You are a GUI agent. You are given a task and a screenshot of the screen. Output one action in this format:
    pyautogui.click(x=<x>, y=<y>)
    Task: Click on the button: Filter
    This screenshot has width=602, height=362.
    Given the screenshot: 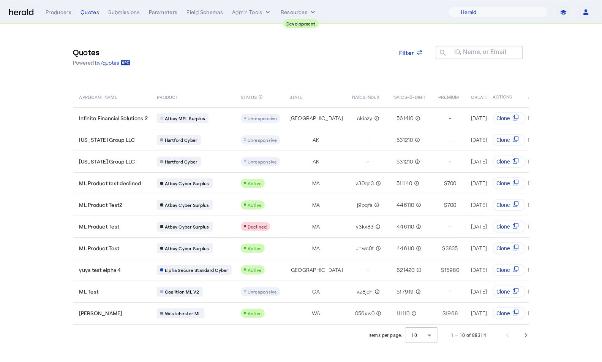 What is the action you would take?
    pyautogui.click(x=412, y=52)
    